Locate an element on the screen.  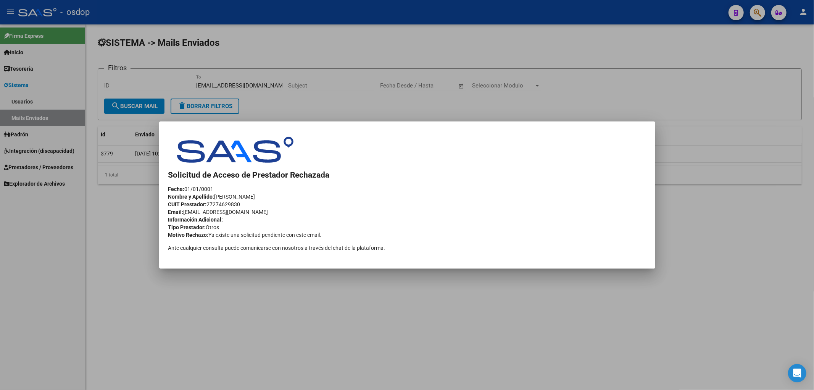
h2: Solicitud de Acceso de Prestador Rechazada is located at coordinates (407, 175).